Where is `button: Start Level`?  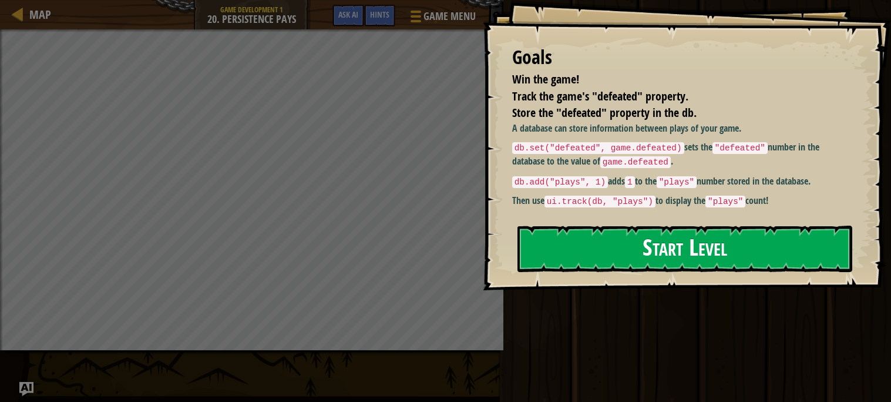 button: Start Level is located at coordinates (684, 248).